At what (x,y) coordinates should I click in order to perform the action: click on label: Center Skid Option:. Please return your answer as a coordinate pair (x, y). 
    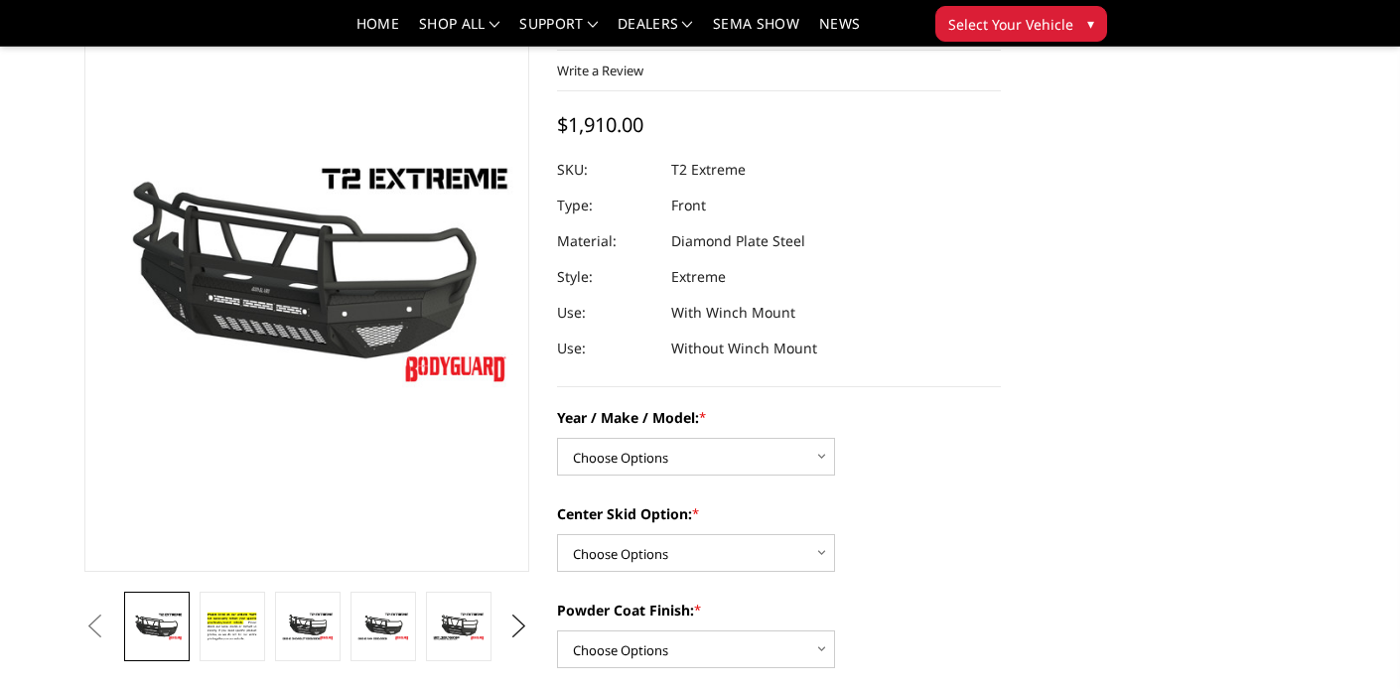
    Looking at the image, I should click on (780, 513).